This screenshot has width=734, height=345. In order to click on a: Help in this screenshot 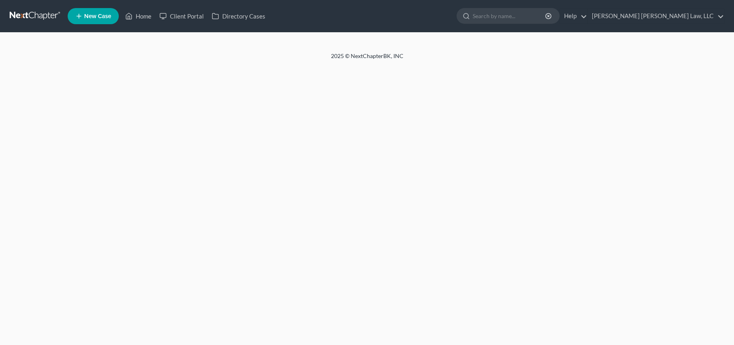, I will do `click(573, 16)`.